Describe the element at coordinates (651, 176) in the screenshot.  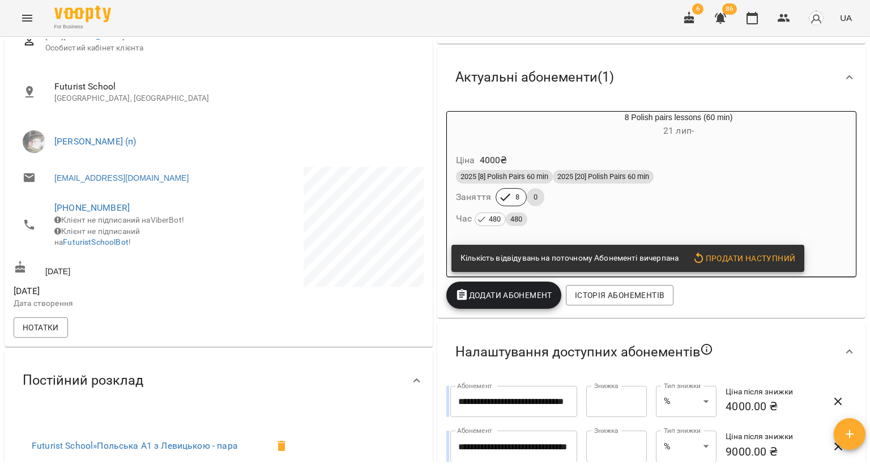
I see `button: 8 Polish pairs lessons (60 min)21 лип- Ціна4000₴2025 [8] Polish Pairs 60 min2025 [20] Polish Pair...` at that location.